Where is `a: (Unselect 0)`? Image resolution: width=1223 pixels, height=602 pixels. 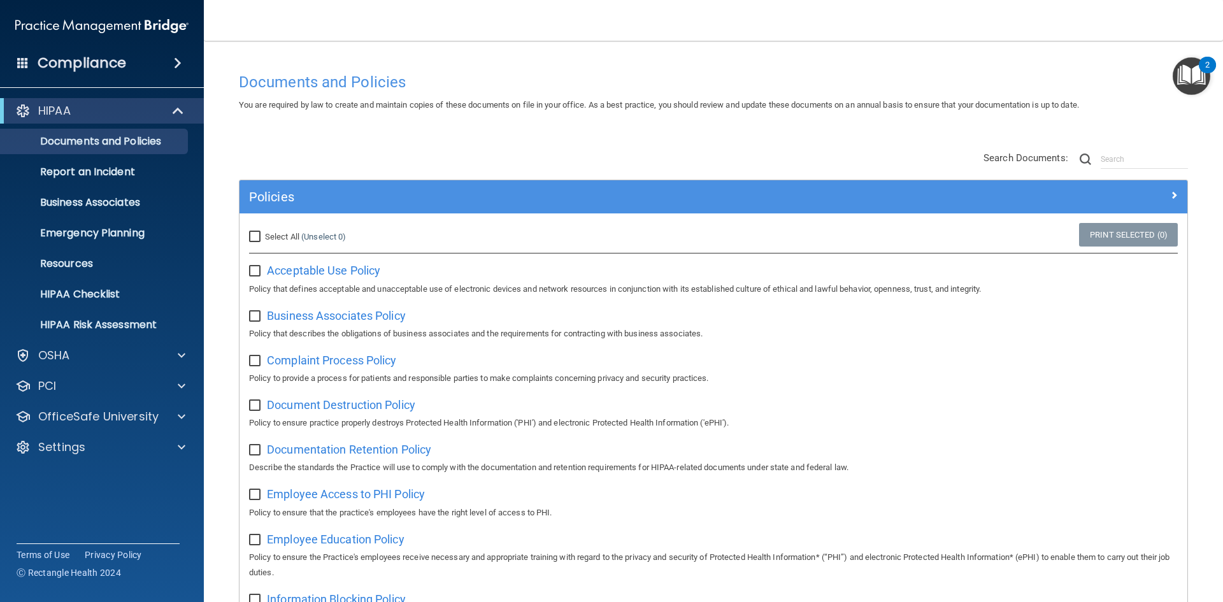 a: (Unselect 0) is located at coordinates (324, 236).